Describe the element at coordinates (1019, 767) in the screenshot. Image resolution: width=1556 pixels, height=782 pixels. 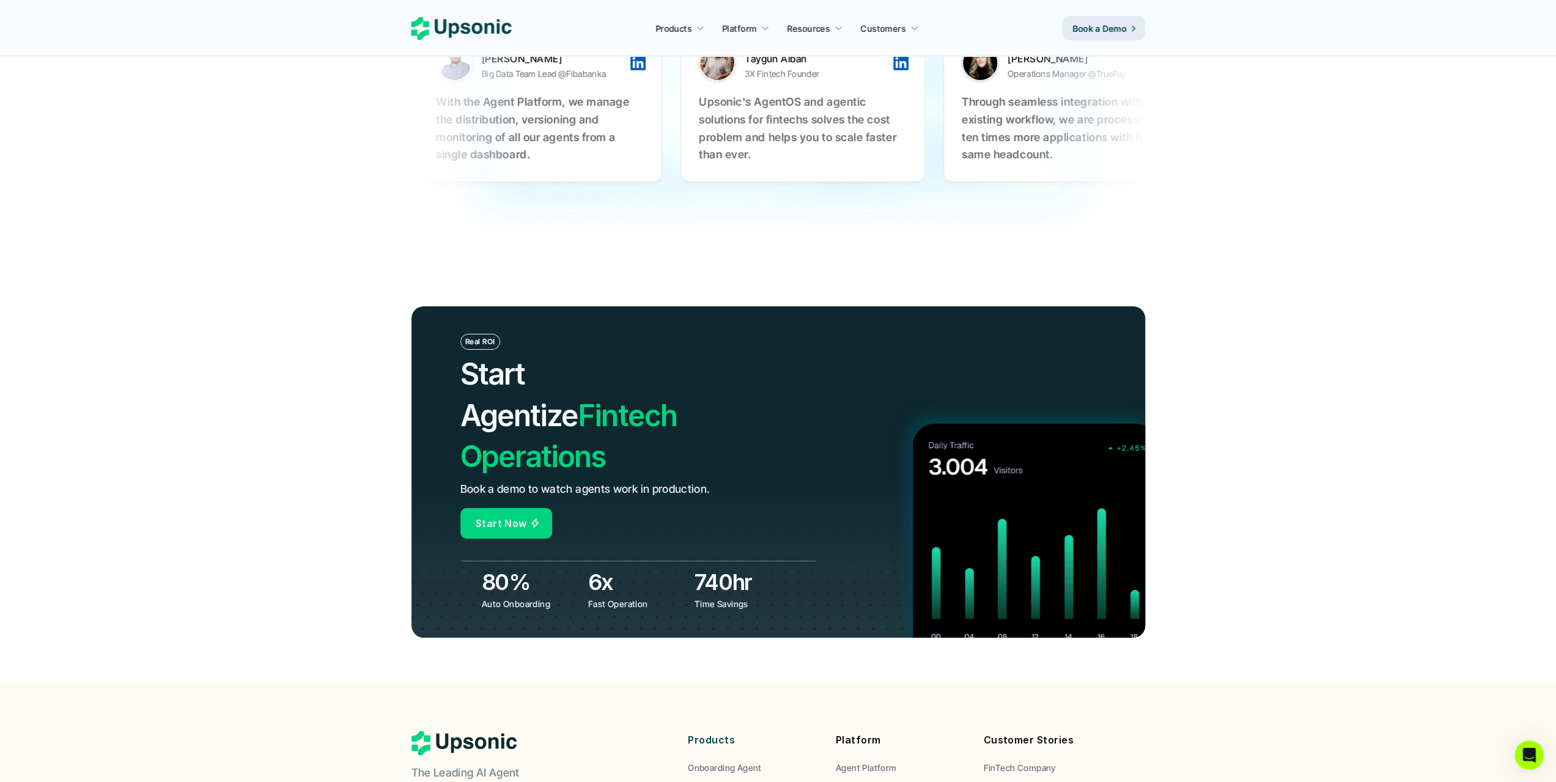
I see `p: FinTech Company` at that location.